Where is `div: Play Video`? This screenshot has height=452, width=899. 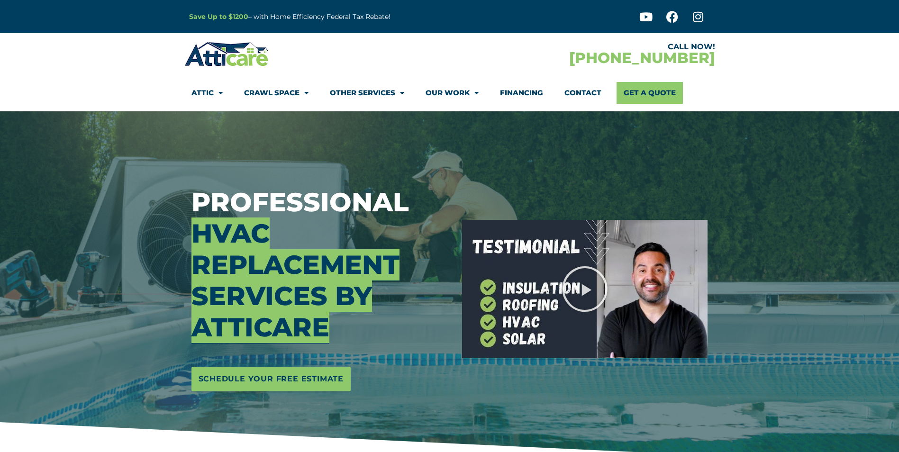 div: Play Video is located at coordinates (585, 289).